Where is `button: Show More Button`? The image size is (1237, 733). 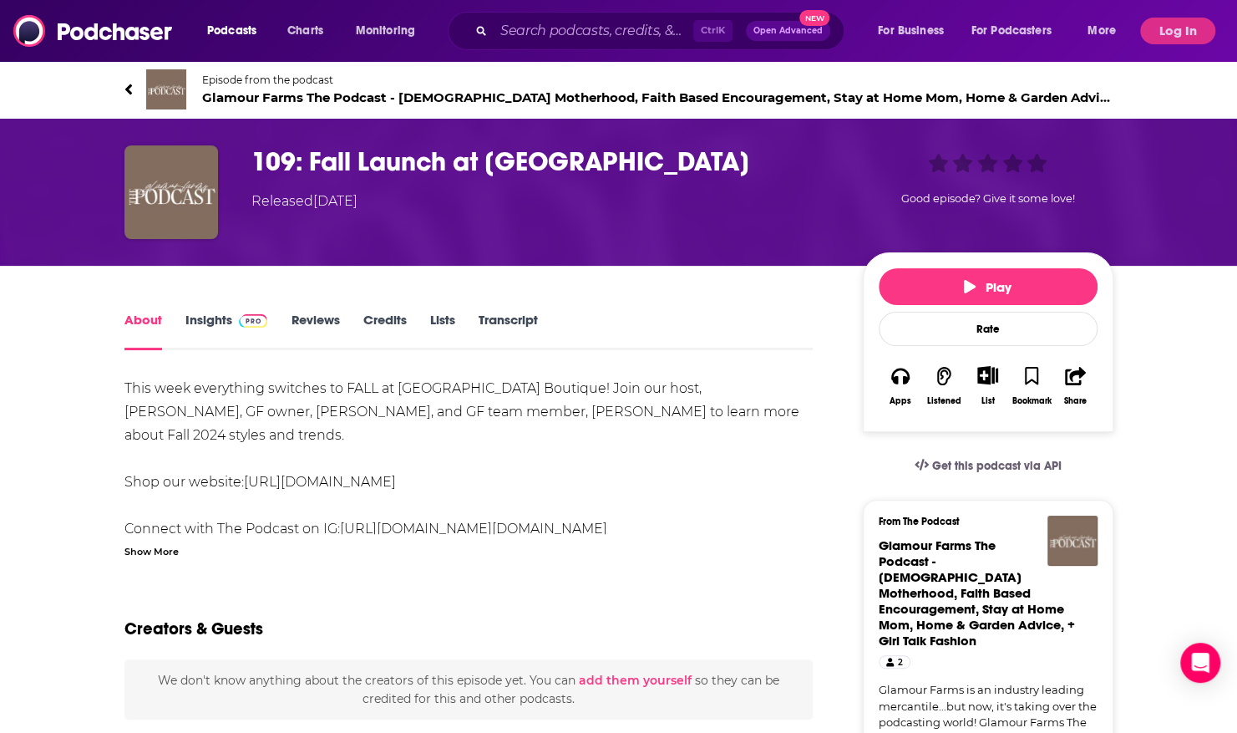
button: Show More Button is located at coordinates (987, 375).